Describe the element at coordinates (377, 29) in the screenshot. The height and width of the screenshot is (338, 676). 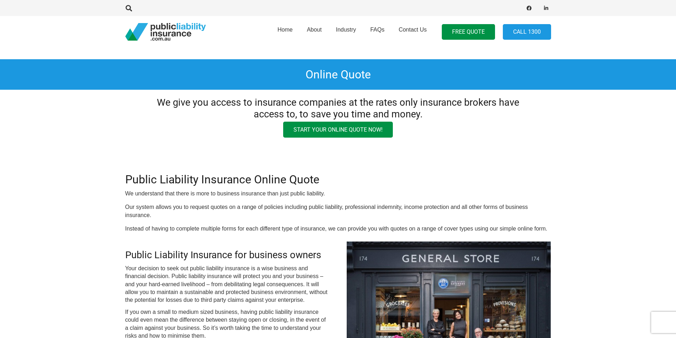
I see `span: FAQs` at that location.